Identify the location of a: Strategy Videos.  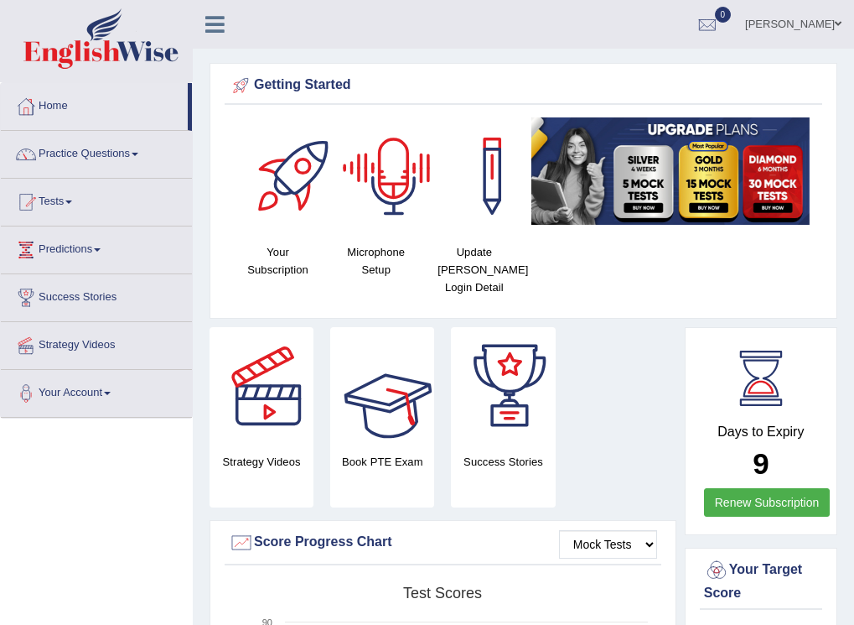
(96, 343).